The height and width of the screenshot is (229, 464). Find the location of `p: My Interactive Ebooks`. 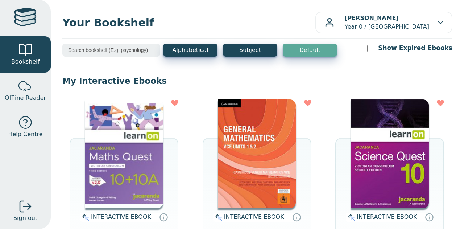

p: My Interactive Ebooks is located at coordinates (257, 81).